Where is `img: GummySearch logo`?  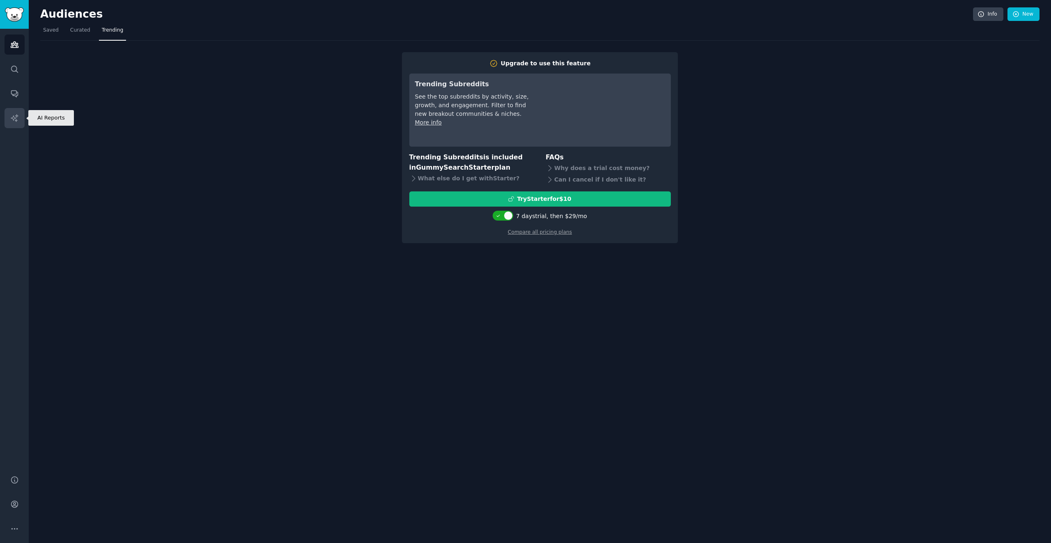
img: GummySearch logo is located at coordinates (14, 14).